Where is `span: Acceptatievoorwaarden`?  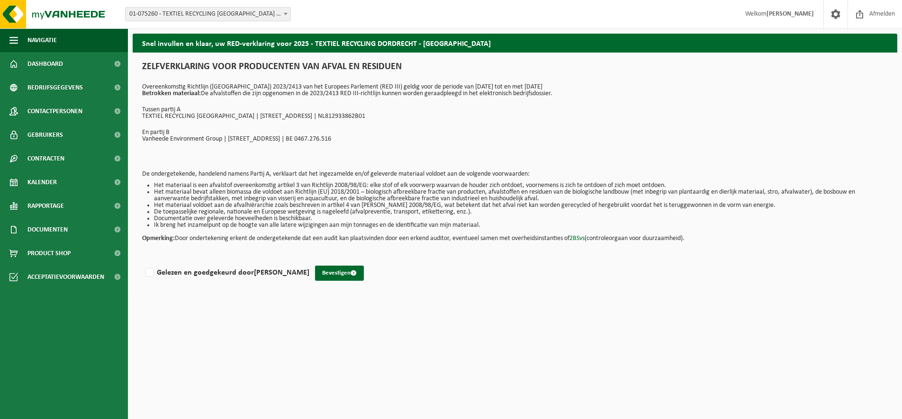
span: Acceptatievoorwaarden is located at coordinates (66, 277).